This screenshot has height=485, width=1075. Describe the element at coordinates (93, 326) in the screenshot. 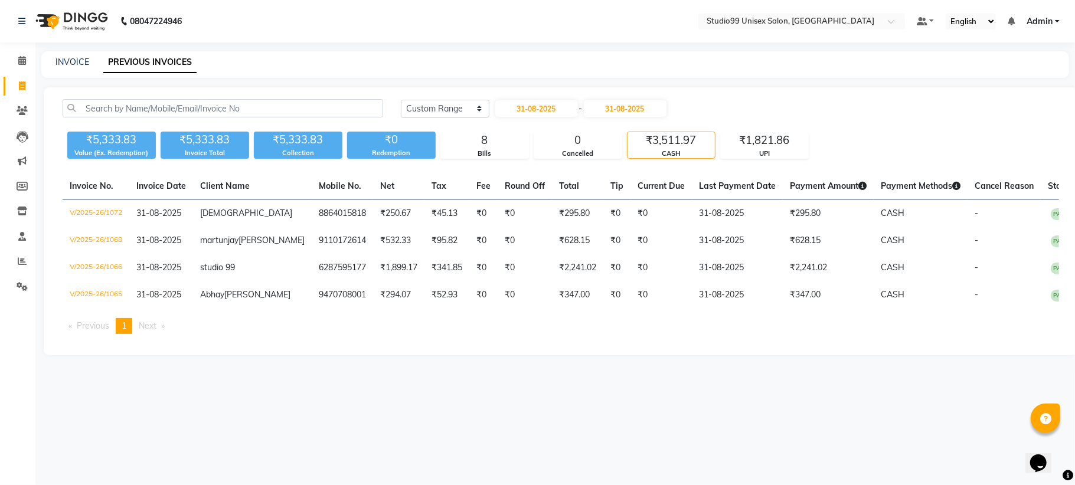

I see `span: Previous` at that location.